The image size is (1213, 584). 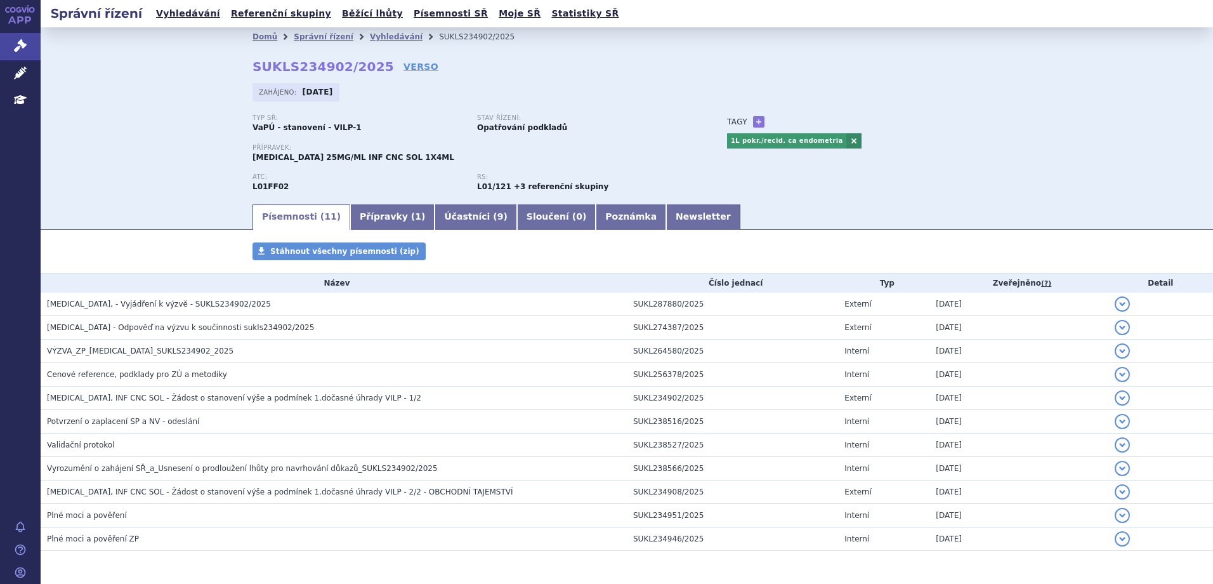 I want to click on strong: VaPÚ - stanovení - VILP-1, so click(x=307, y=128).